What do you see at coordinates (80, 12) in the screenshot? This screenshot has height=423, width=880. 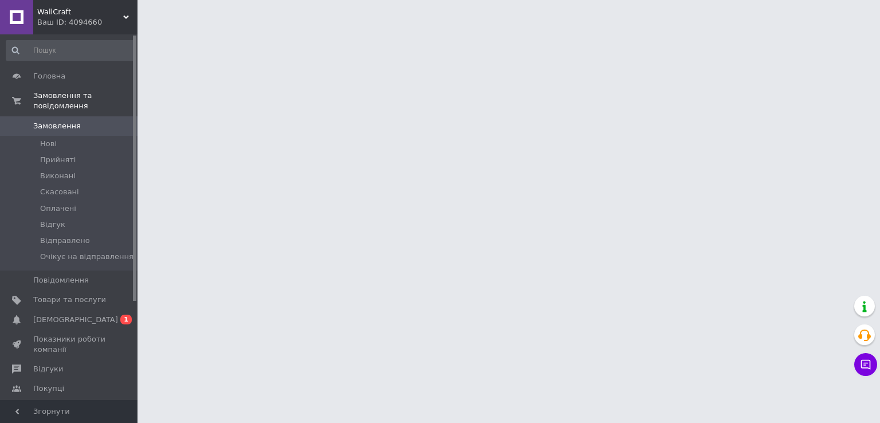 I see `span: WallCraft` at bounding box center [80, 12].